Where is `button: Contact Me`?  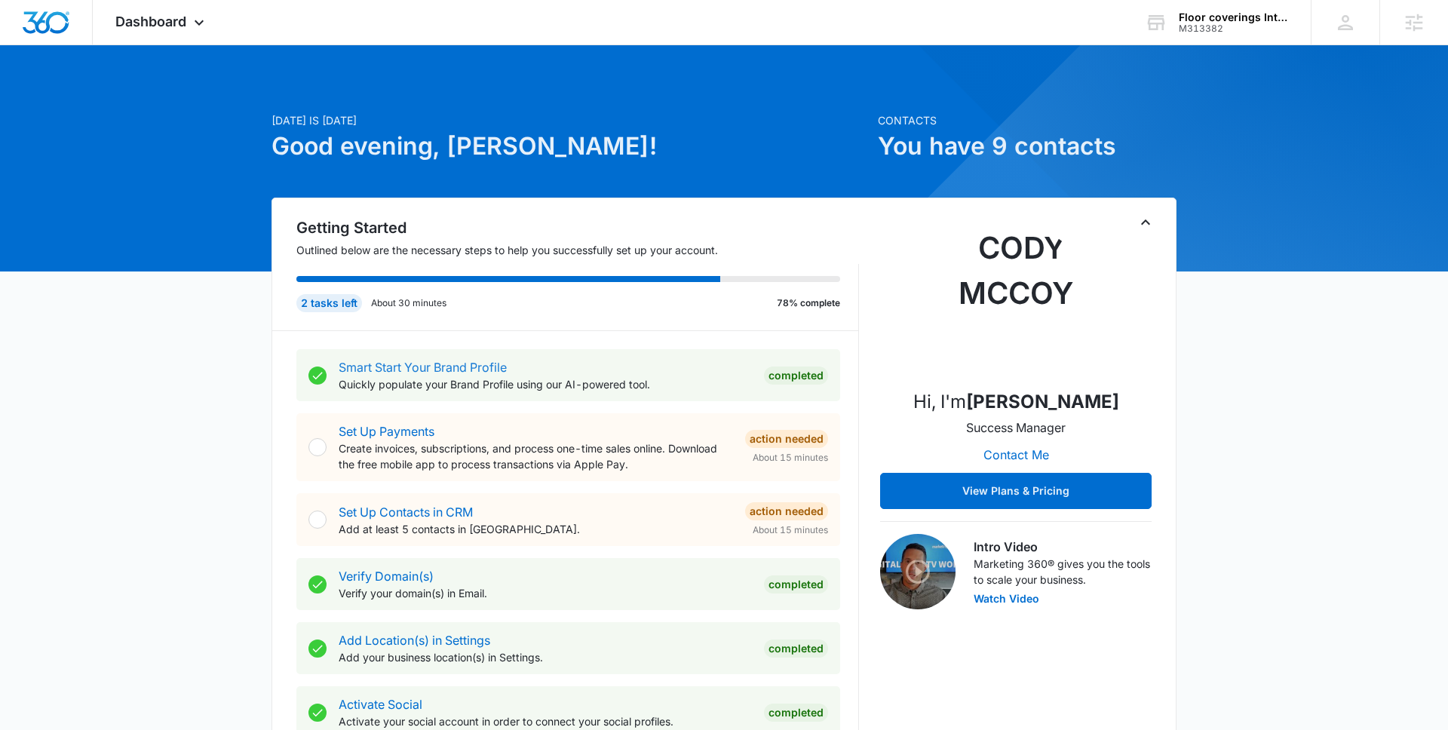
button: Contact Me is located at coordinates (1016, 455).